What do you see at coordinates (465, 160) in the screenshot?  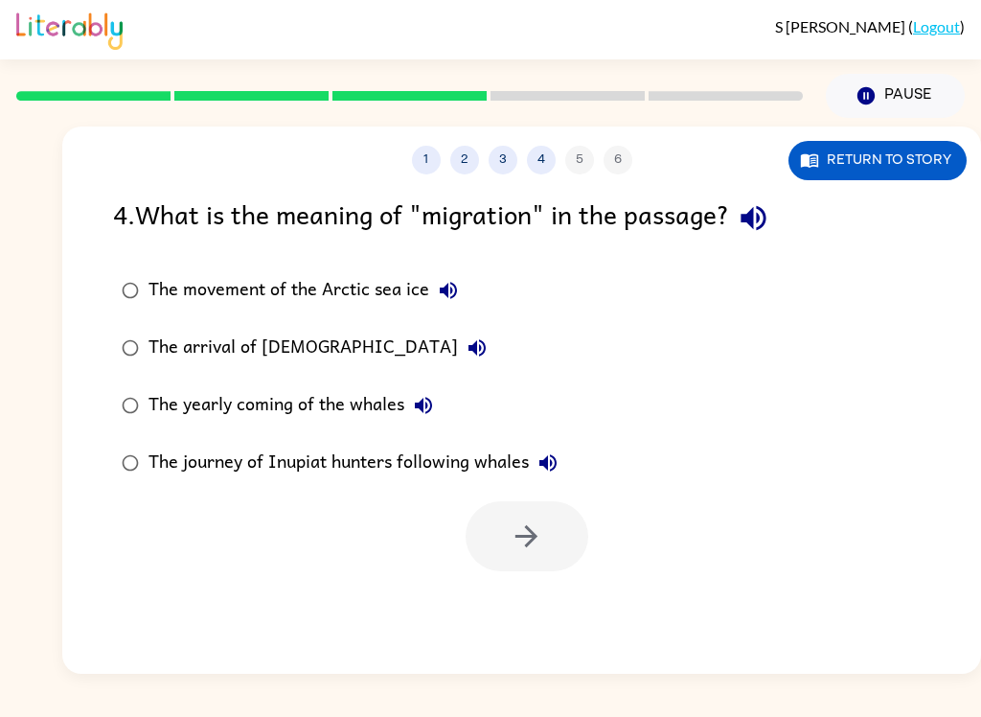 I see `button: 2` at bounding box center [465, 160].